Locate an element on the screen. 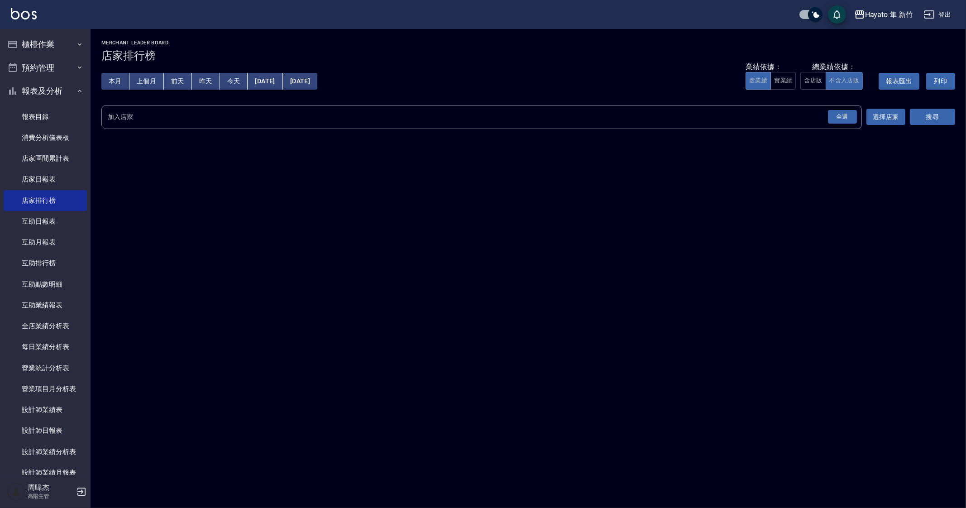 This screenshot has width=966, height=508. a: 店家日報表 is located at coordinates (45, 179).